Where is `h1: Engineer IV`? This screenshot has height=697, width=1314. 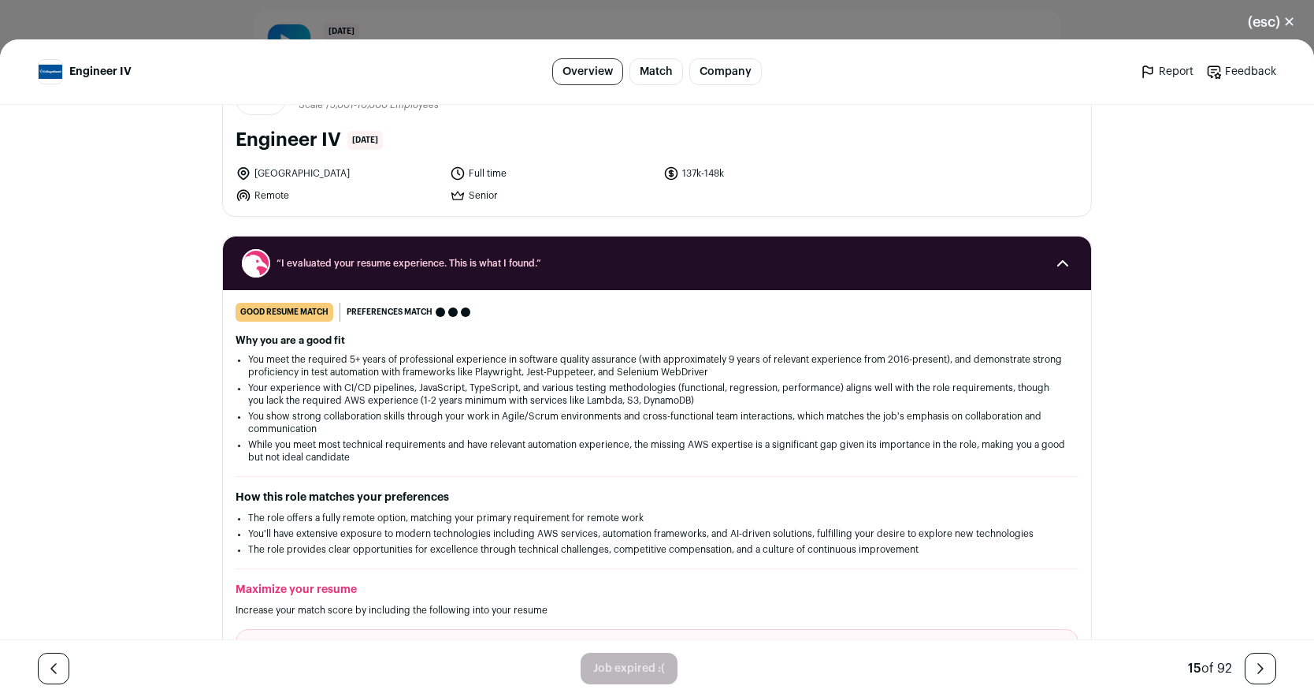
h1: Engineer IV is located at coordinates (288, 140).